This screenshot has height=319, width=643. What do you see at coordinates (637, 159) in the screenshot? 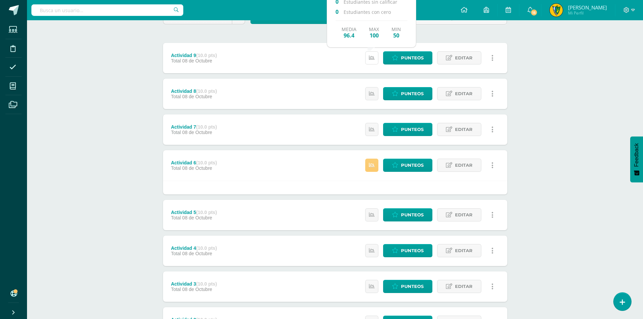
I see `button: Feedback - Mostrar encuesta` at bounding box center [637, 159].